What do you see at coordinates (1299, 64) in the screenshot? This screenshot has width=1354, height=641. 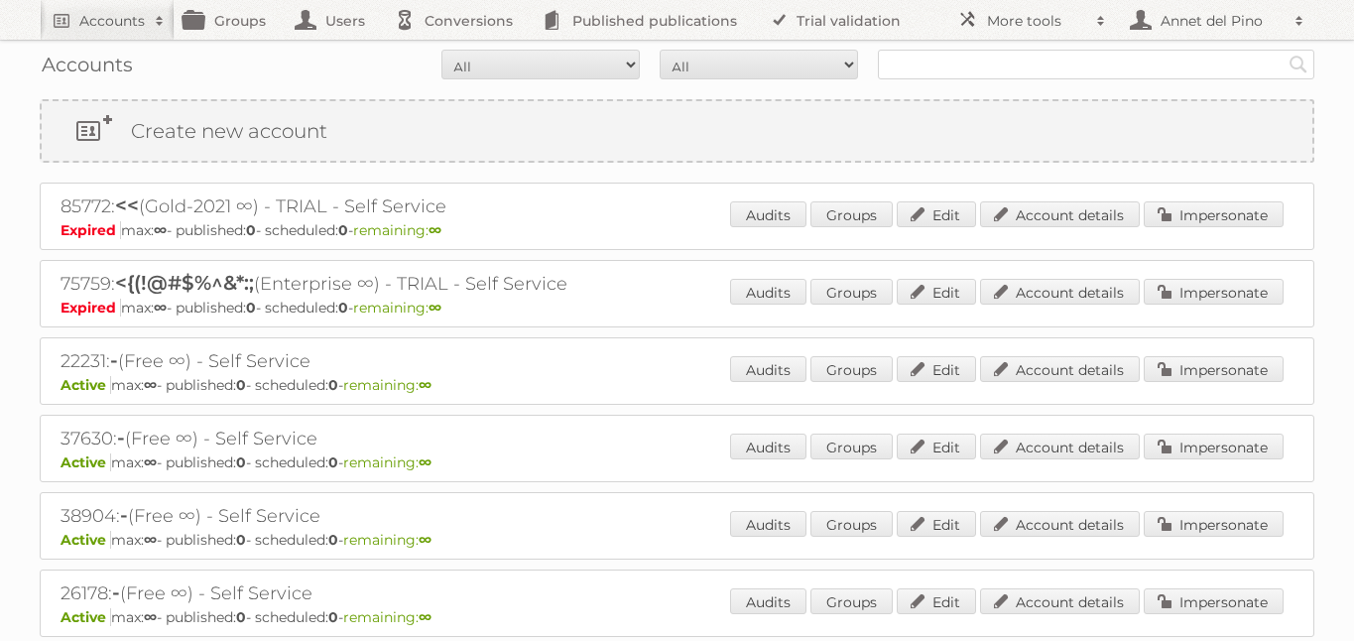 I see `input: Search` at bounding box center [1299, 64].